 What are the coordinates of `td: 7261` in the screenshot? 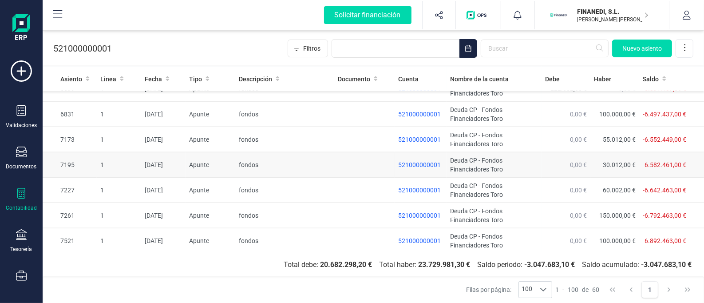 It's located at (70, 215).